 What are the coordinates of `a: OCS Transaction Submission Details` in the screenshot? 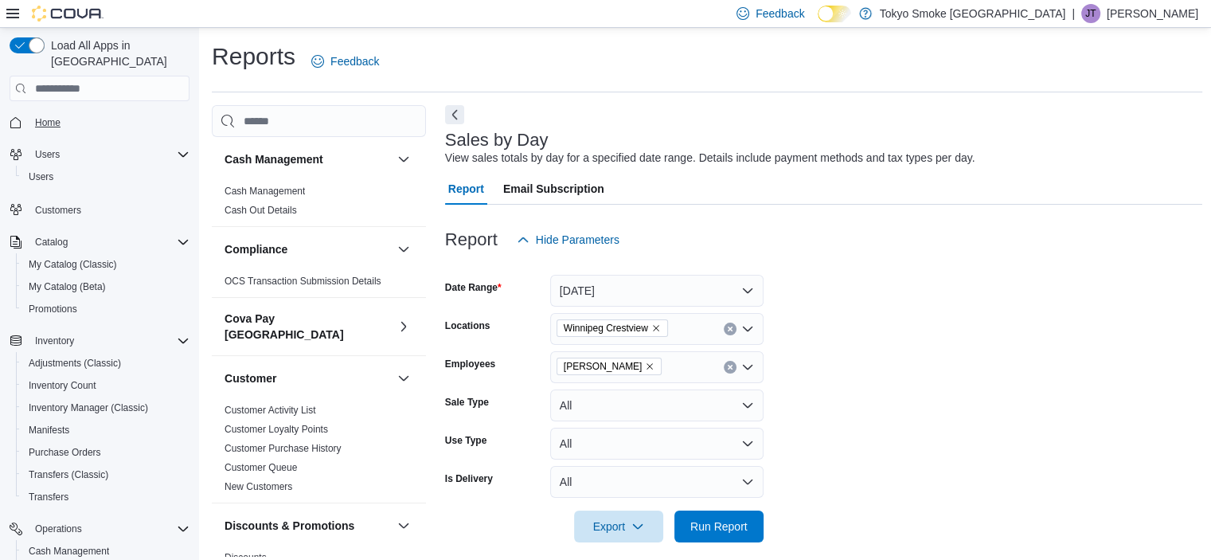 It's located at (303, 281).